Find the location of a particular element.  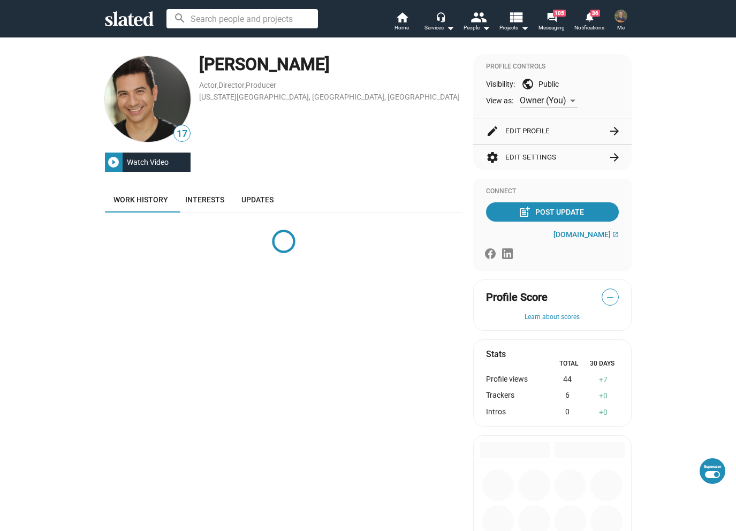

a: Updates is located at coordinates (258, 200).